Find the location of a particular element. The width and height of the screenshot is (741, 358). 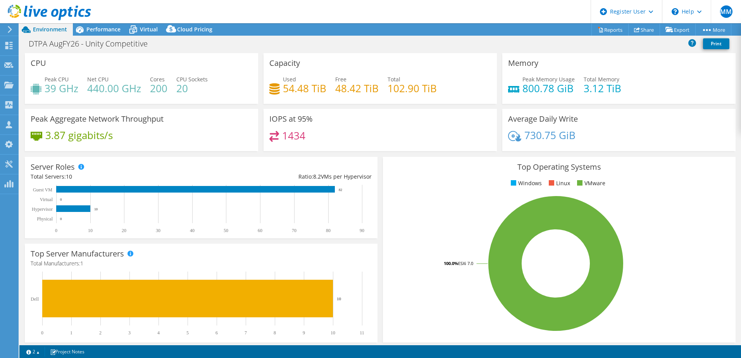

h3: Top Operating Systems is located at coordinates (559, 167).